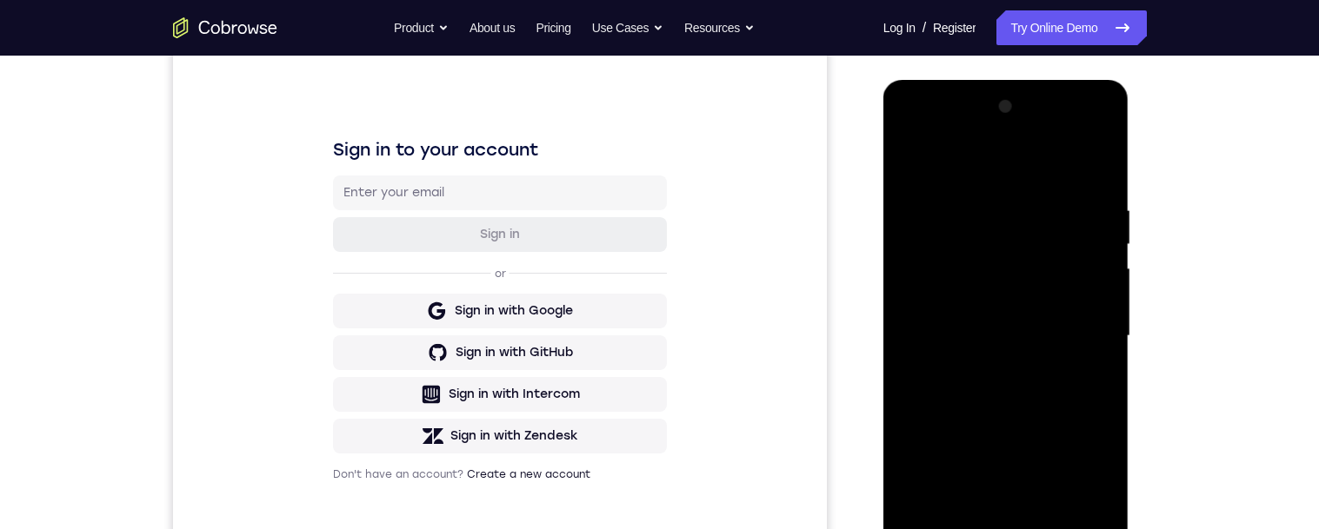  What do you see at coordinates (327, 376) in the screenshot?
I see `button: Sign in with Intercom` at bounding box center [327, 376].